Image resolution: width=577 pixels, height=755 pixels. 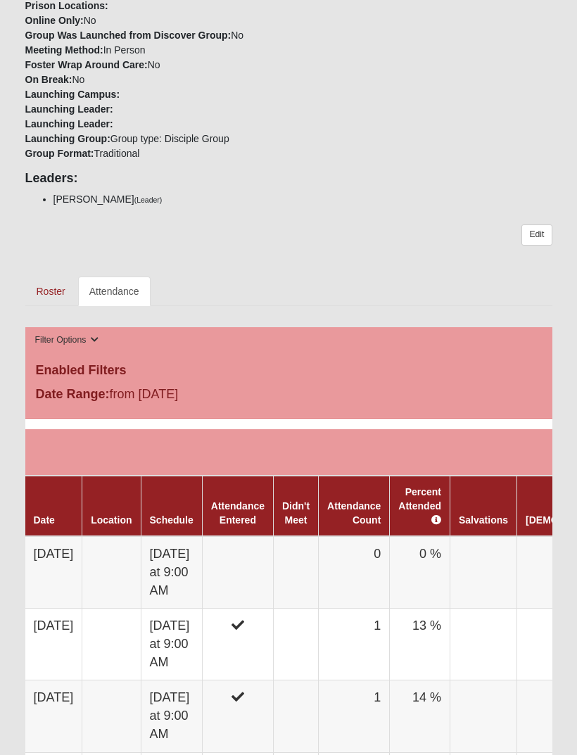 I want to click on a: Didn't Meet, so click(x=296, y=513).